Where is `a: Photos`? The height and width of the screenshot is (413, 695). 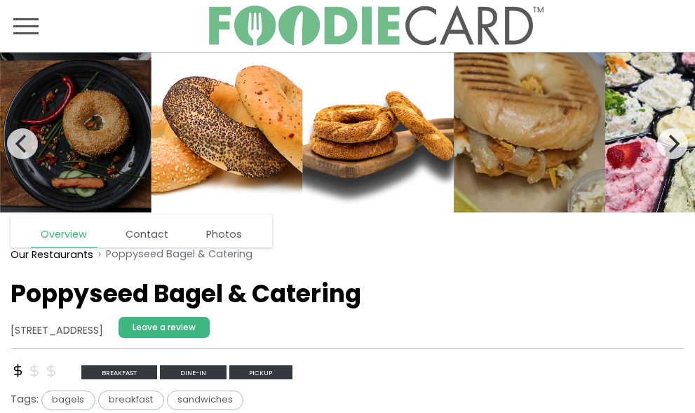 a: Photos is located at coordinates (224, 234).